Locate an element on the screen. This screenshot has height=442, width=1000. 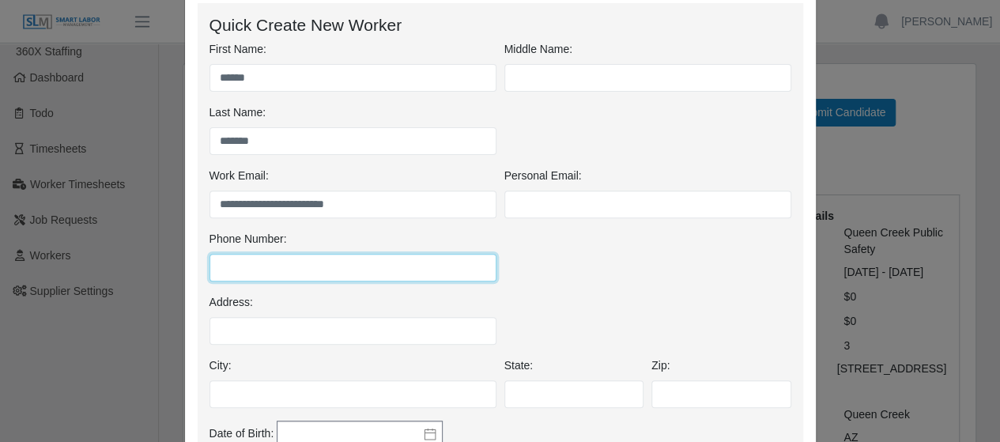
label: Phone Number: is located at coordinates (248, 239).